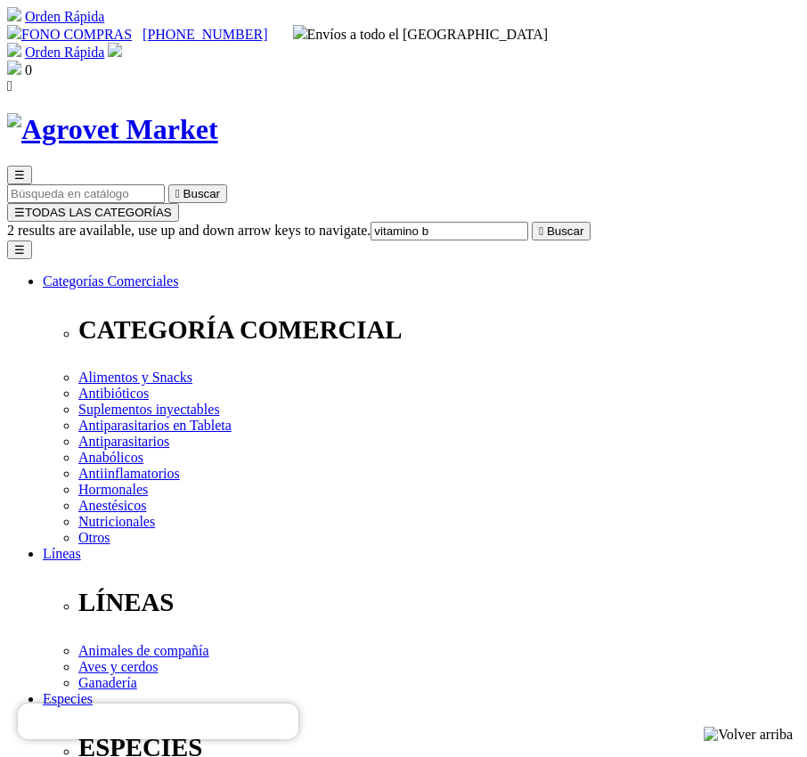 The height and width of the screenshot is (757, 807). What do you see at coordinates (189, 230) in the screenshot?
I see `span: 2 results are available, use up and down arrow keys to navigate.` at bounding box center [189, 230].